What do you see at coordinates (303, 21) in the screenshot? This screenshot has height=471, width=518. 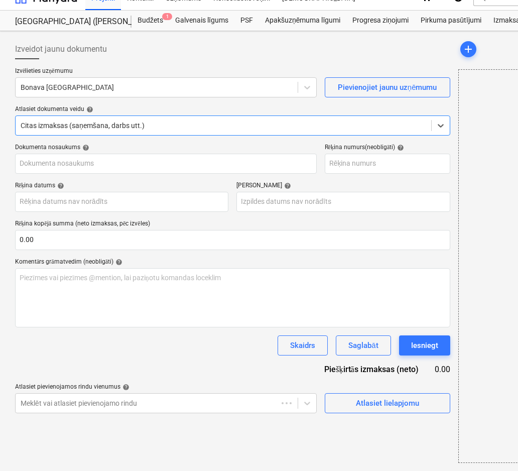 I see `div: Apakšuzņēmuma līgumi` at bounding box center [303, 21].